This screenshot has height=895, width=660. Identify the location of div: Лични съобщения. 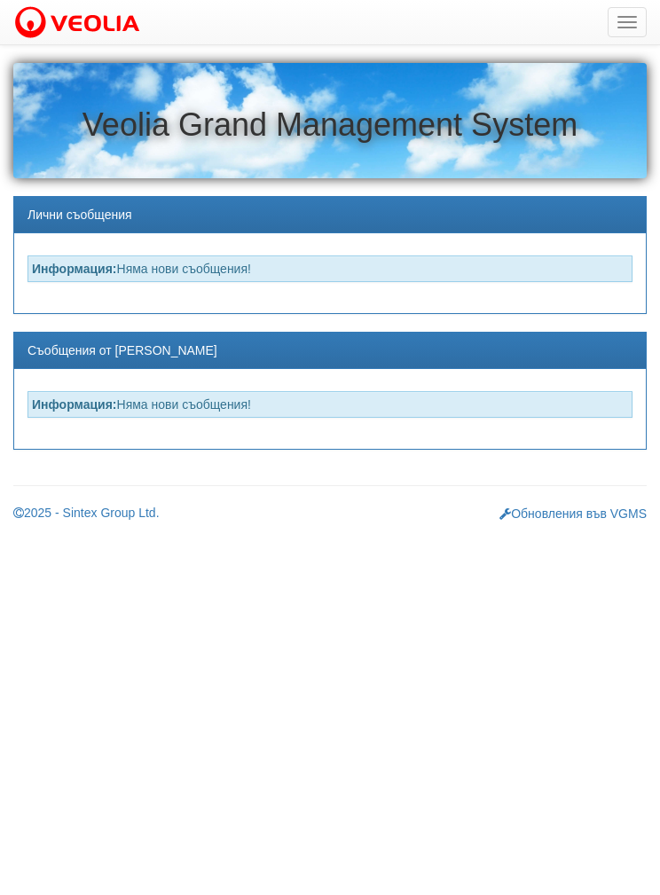
(330, 215).